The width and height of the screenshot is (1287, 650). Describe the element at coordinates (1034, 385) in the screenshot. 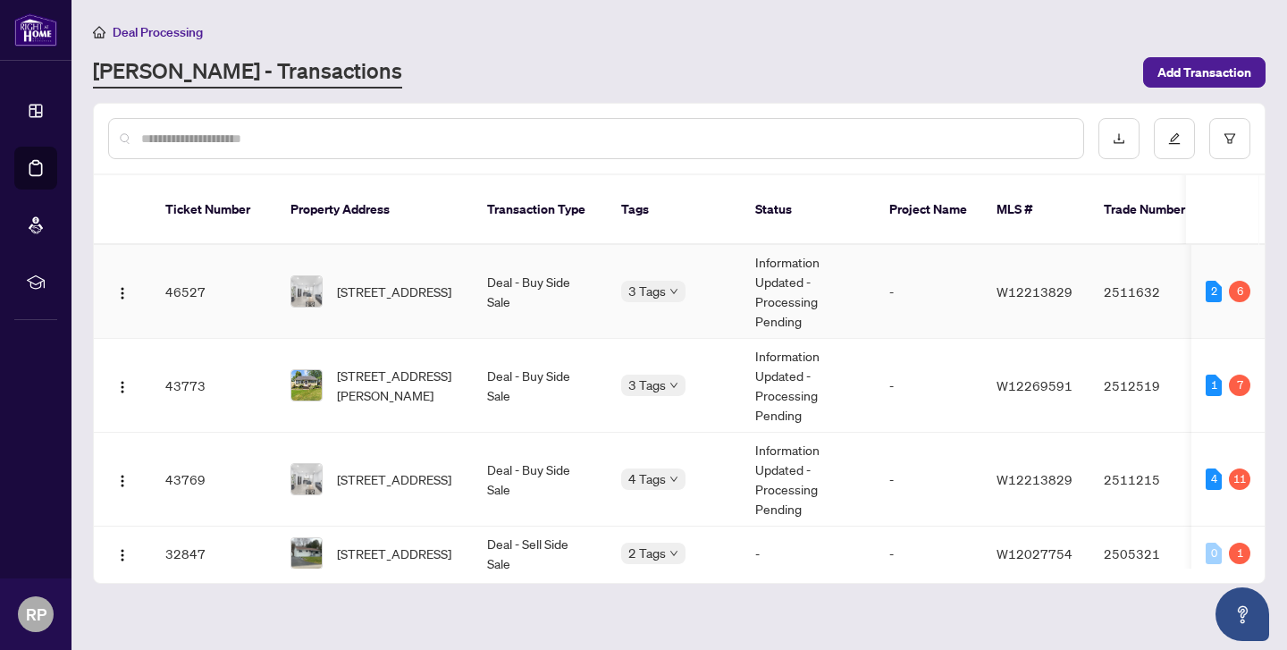

I see `span: W12269591` at that location.